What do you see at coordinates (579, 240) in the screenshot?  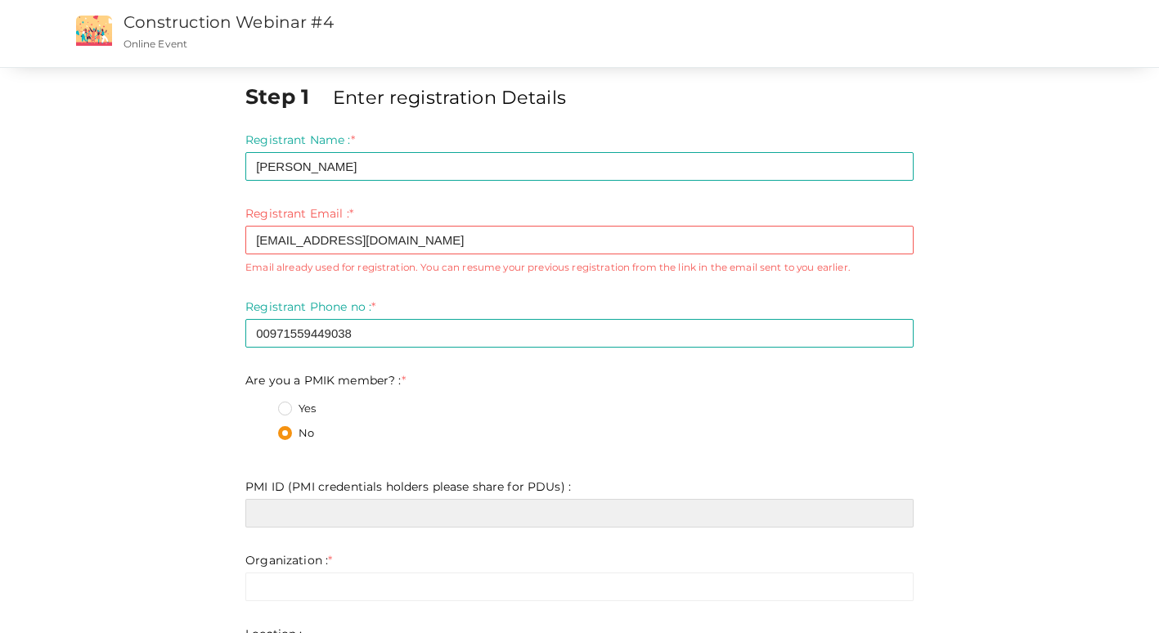 I see `input: Enter registrant email here.` at bounding box center [579, 240].